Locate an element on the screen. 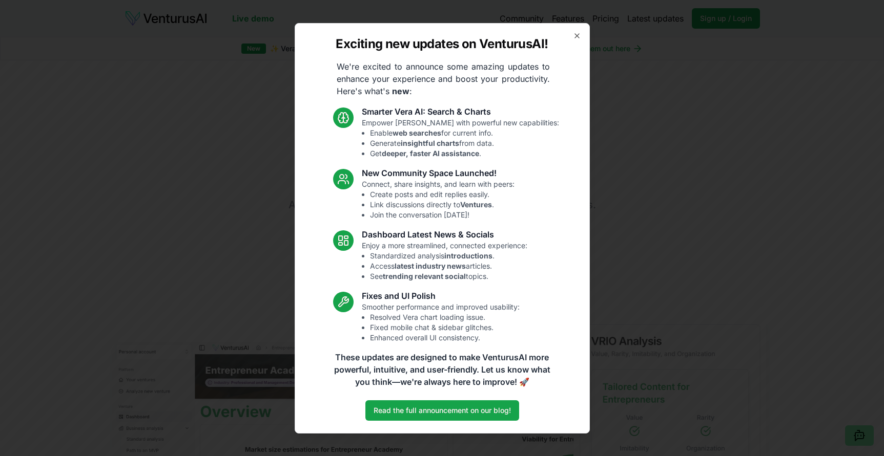 The height and width of the screenshot is (456, 884). li: Access articles. is located at coordinates (448, 266).